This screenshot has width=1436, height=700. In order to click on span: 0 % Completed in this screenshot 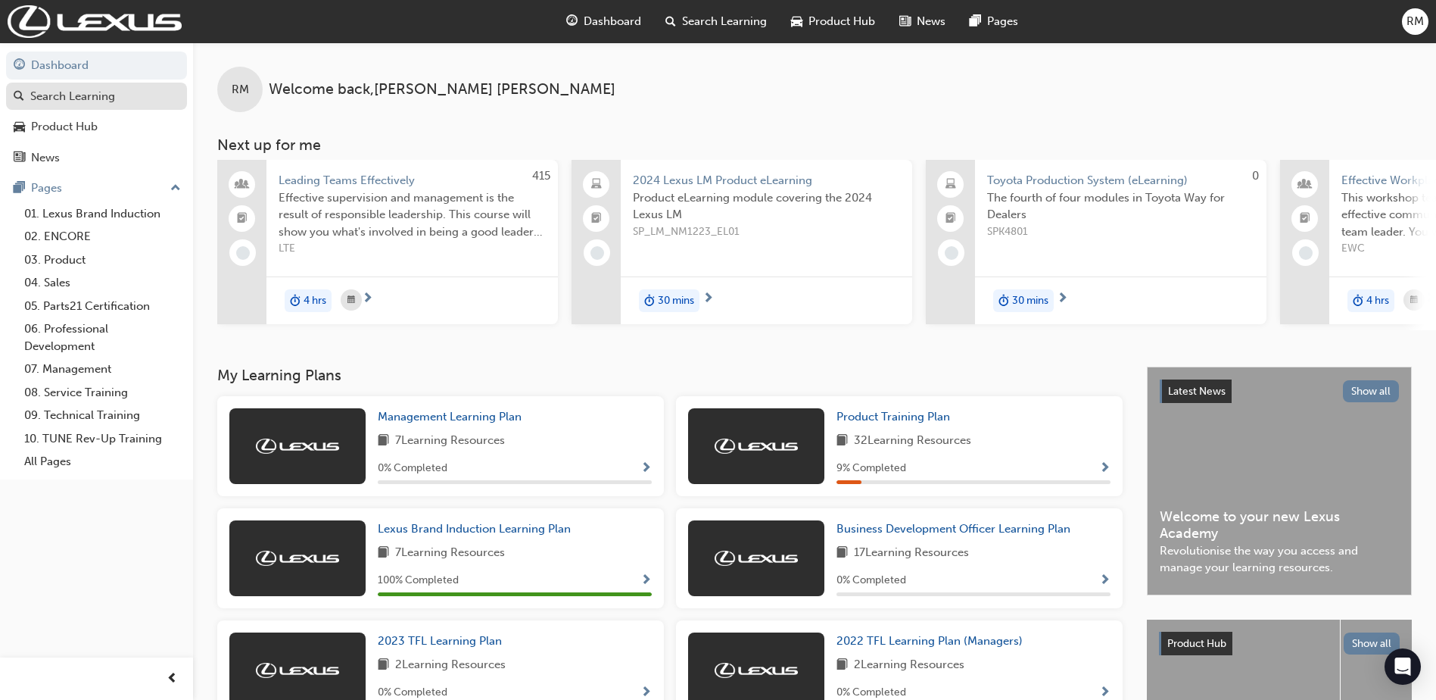, I will do `click(871, 580)`.